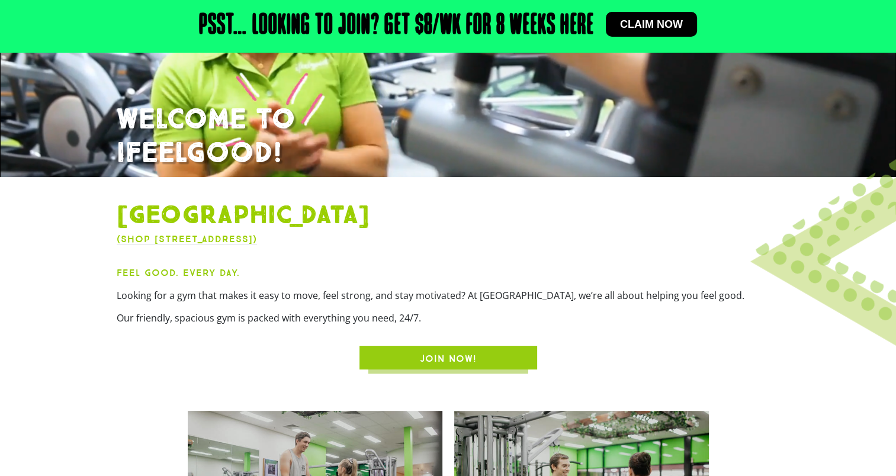 The height and width of the screenshot is (476, 896). I want to click on strong: Feel Good. Every Day., so click(178, 272).